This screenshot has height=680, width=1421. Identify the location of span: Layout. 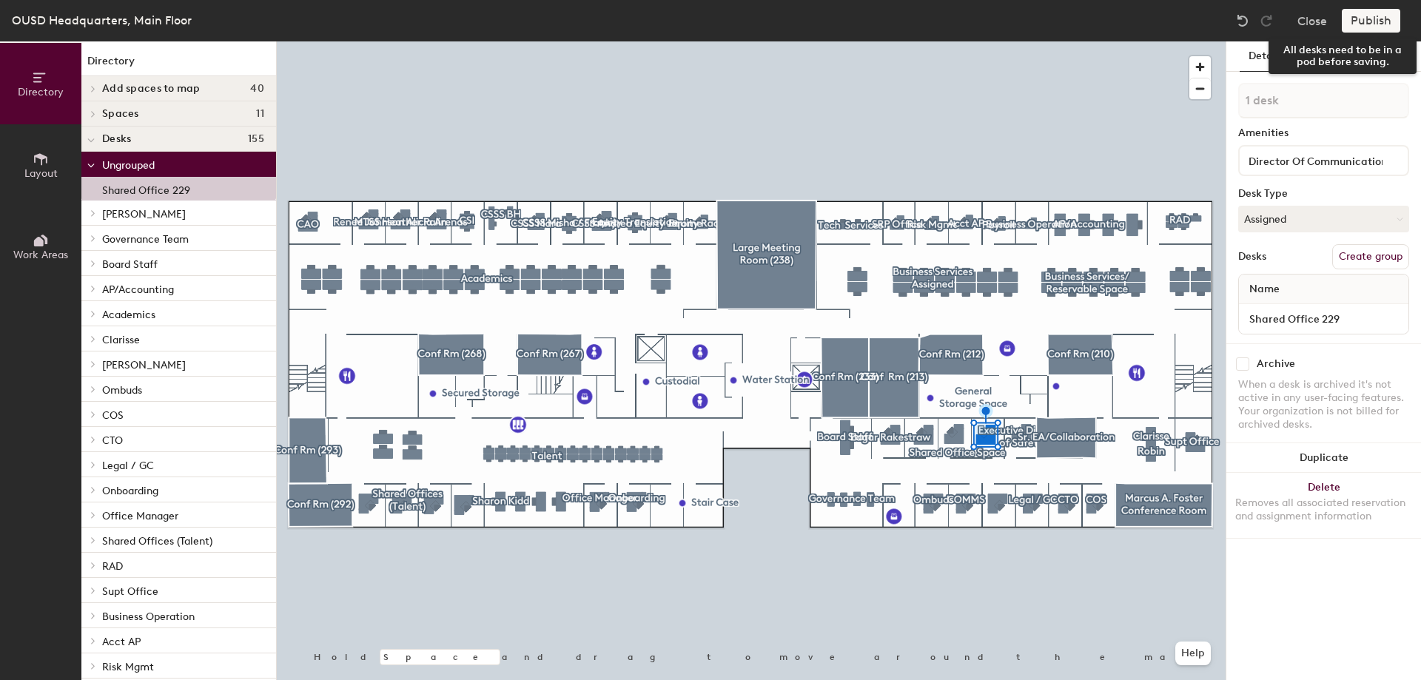
(41, 173).